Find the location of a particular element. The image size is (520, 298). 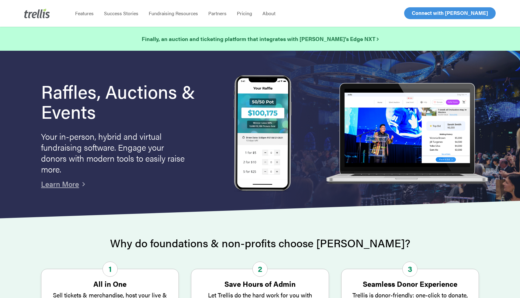

img: Trellis Raffles, Auctions and Event Fundraising is located at coordinates (263, 134).